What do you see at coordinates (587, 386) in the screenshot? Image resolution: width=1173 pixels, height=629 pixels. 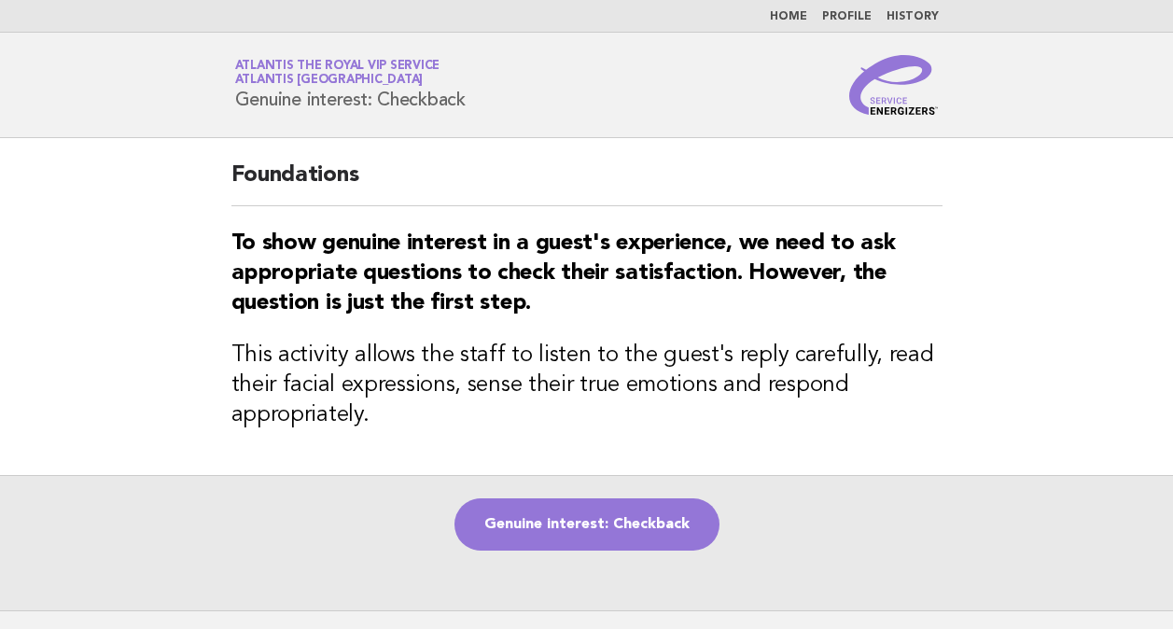 I see `h3: This activity allows the staff to listen to the guest's reply carefully, read their facial expres...` at bounding box center [587, 386].